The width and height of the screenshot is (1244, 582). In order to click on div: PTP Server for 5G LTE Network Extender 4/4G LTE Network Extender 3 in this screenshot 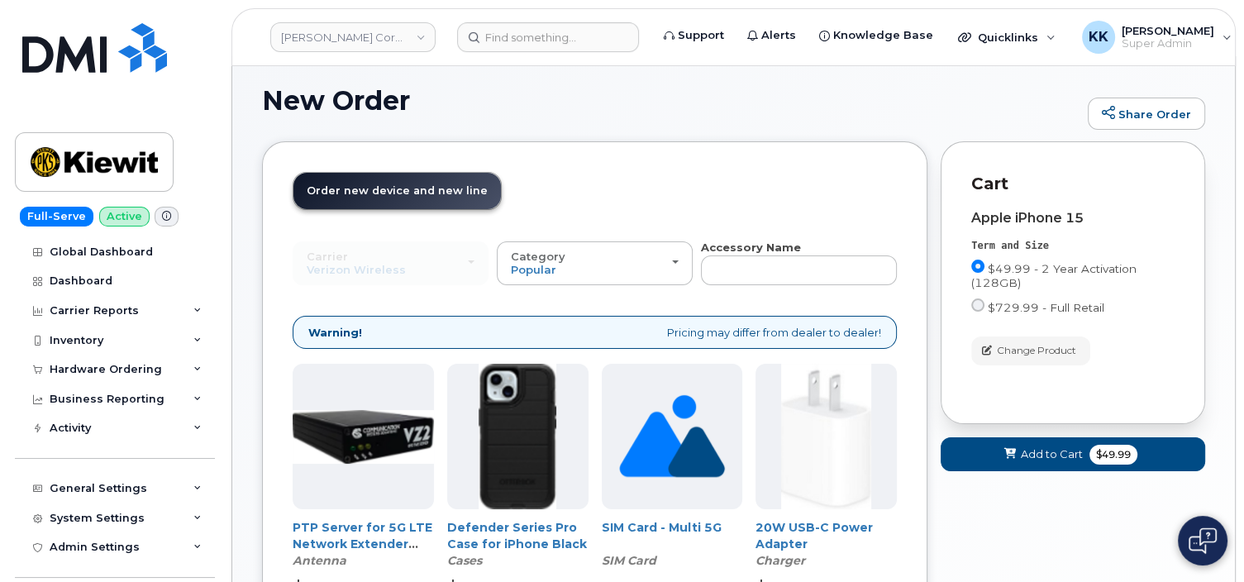, I will do `click(363, 544)`.